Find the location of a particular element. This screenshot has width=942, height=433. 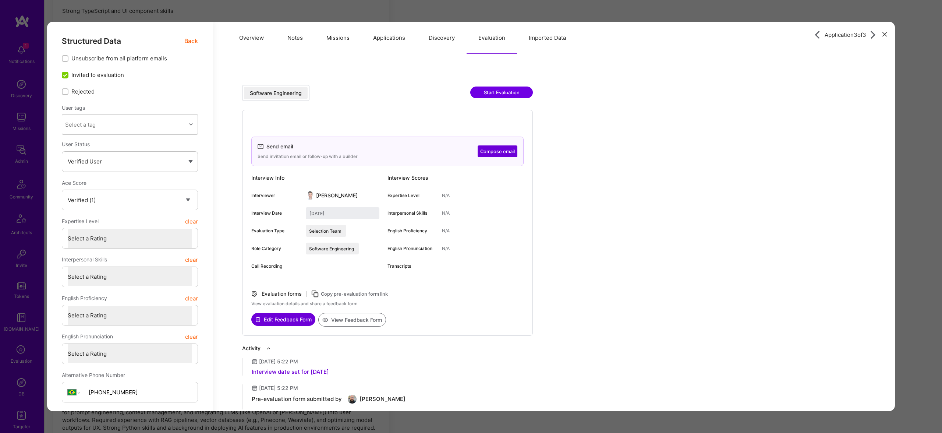

a: Edit Feedback Form is located at coordinates (283, 319).